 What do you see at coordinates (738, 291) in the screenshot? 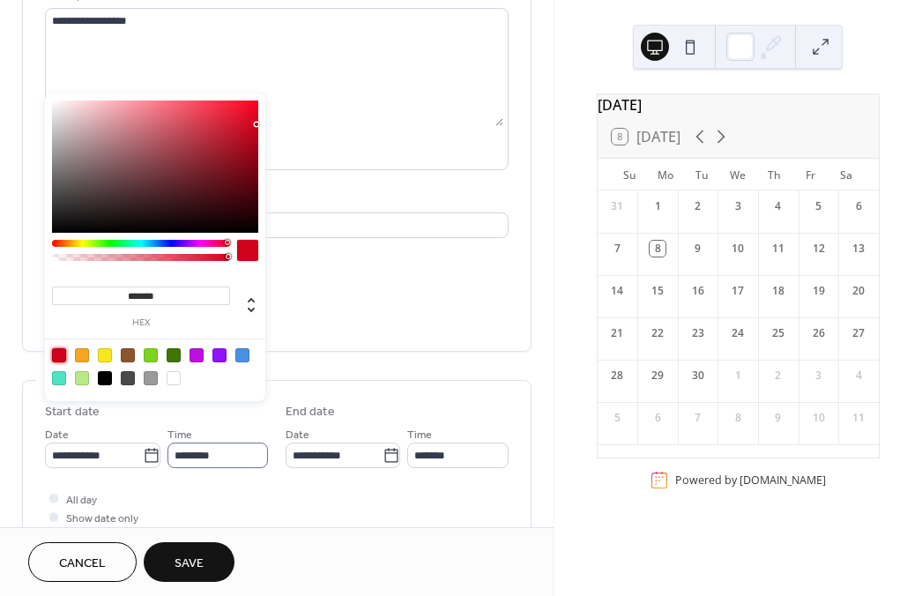
I see `div: 17` at bounding box center [738, 291].